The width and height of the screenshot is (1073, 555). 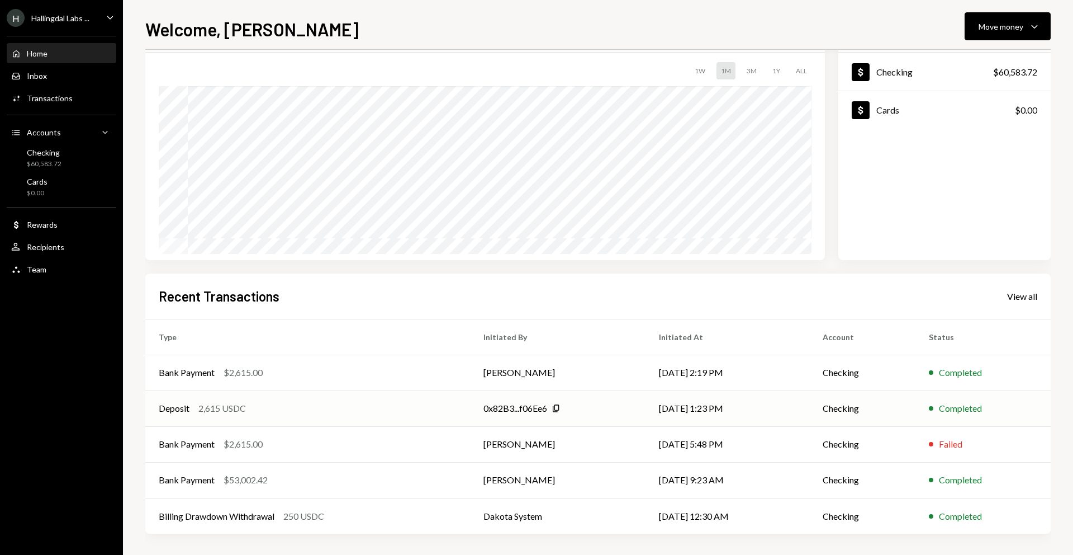 What do you see at coordinates (776, 70) in the screenshot?
I see `div: 1Y` at bounding box center [776, 70].